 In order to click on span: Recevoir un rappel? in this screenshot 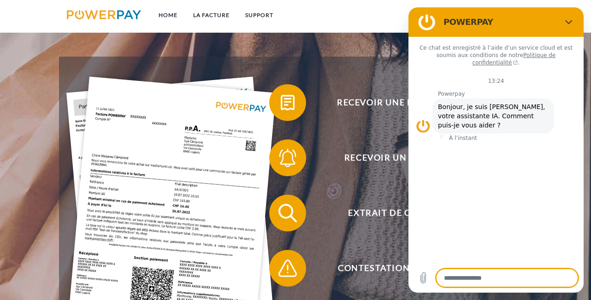, I will do `click(395, 158)`.